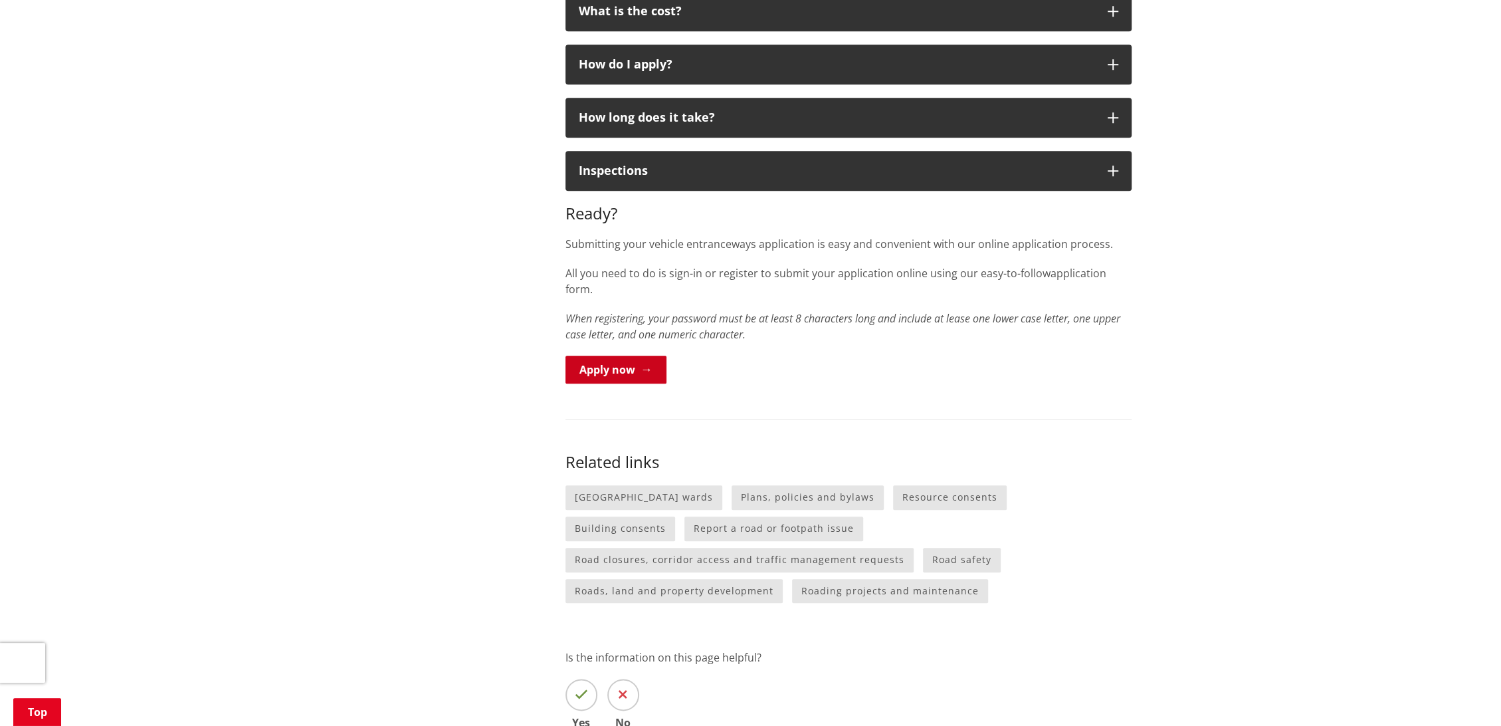 The width and height of the screenshot is (1501, 726). Describe the element at coordinates (962, 560) in the screenshot. I see `a: Road safety` at that location.